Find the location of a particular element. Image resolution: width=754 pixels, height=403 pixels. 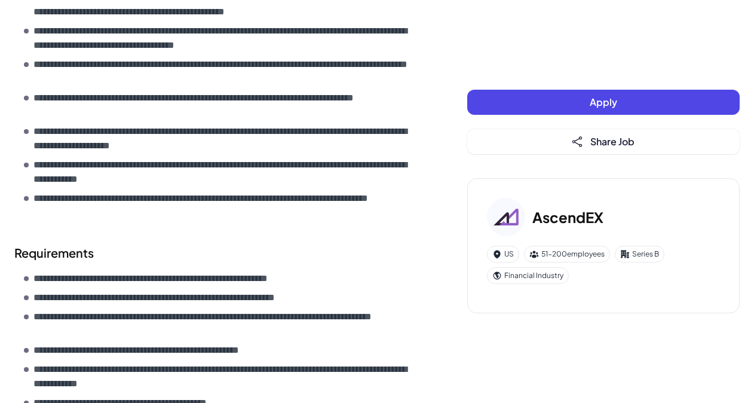

img: As is located at coordinates (506, 217).